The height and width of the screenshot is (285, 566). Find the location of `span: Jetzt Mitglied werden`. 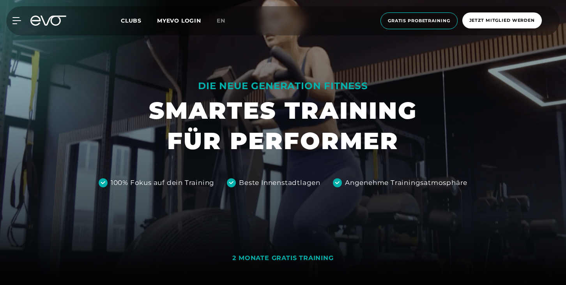

span: Jetzt Mitglied werden is located at coordinates (502, 20).